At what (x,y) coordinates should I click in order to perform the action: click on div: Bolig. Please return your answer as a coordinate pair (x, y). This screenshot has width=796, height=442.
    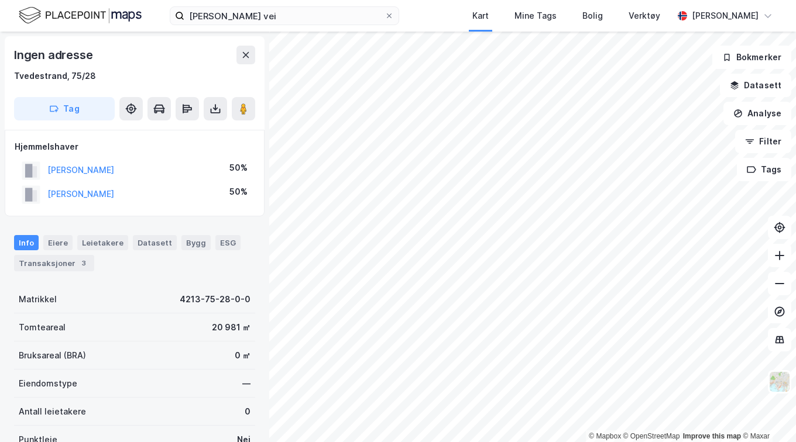
    Looking at the image, I should click on (592, 16).